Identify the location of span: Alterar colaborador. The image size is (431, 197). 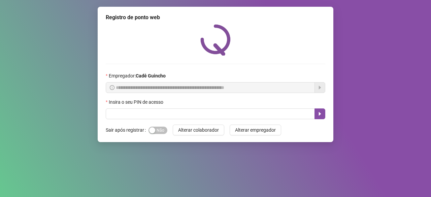
(198, 130).